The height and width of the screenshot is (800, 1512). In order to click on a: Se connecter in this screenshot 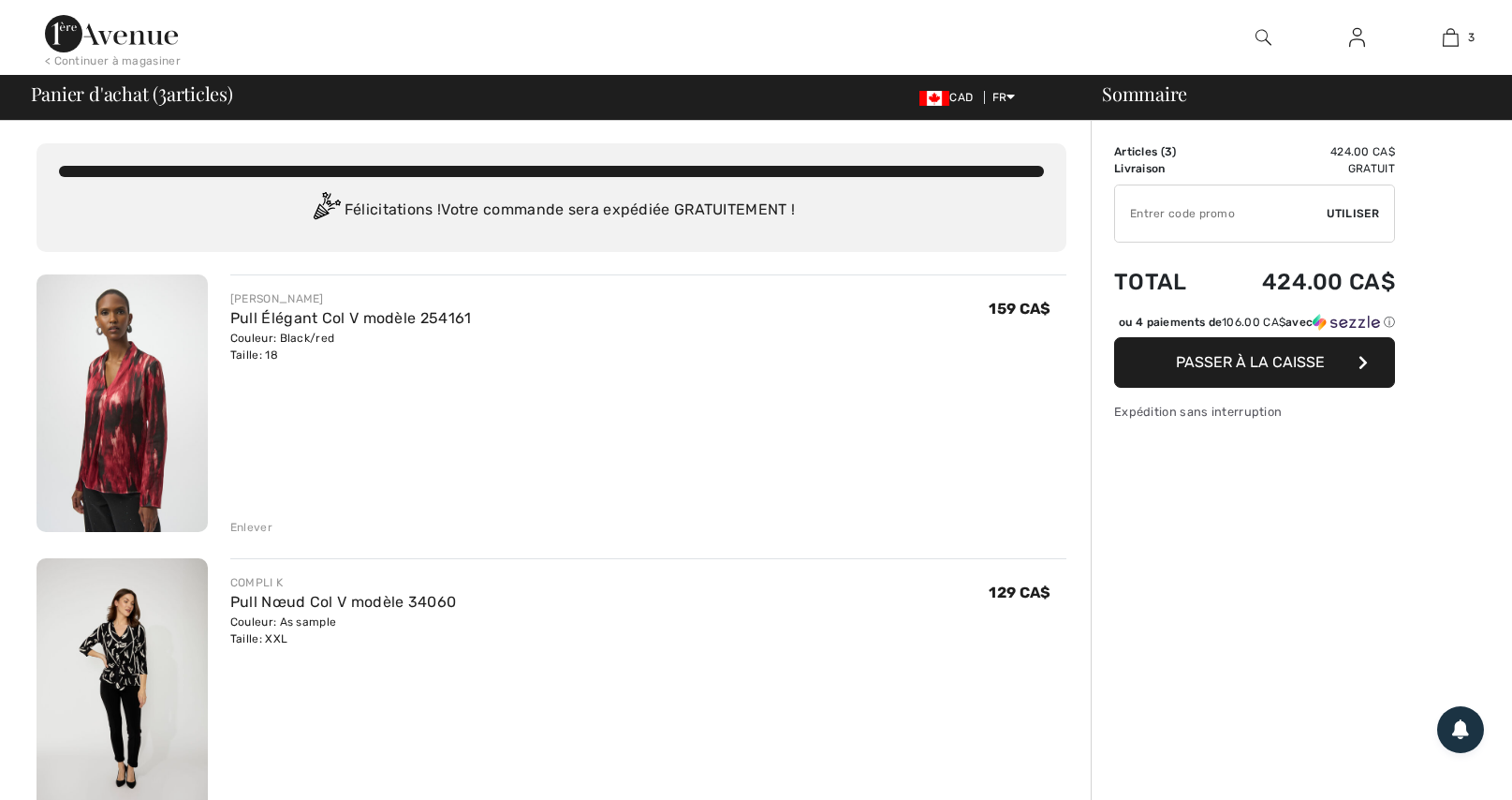, I will do `click(1357, 38)`.